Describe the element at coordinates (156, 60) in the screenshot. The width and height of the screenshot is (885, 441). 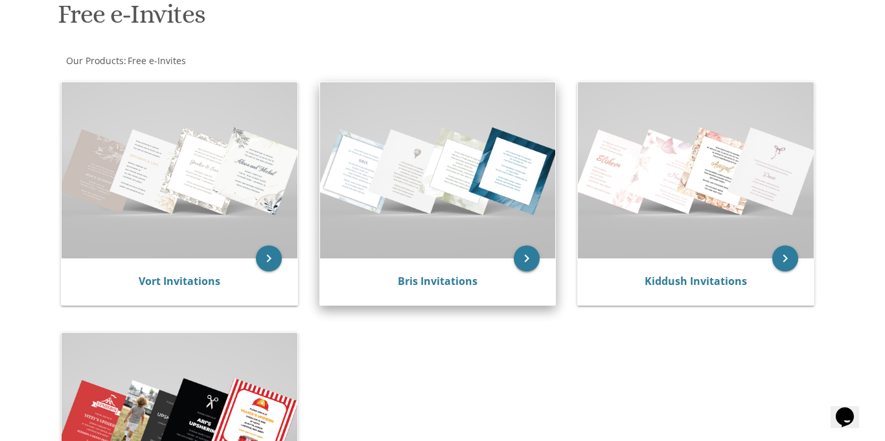
I see `a: Free e-Invites` at that location.